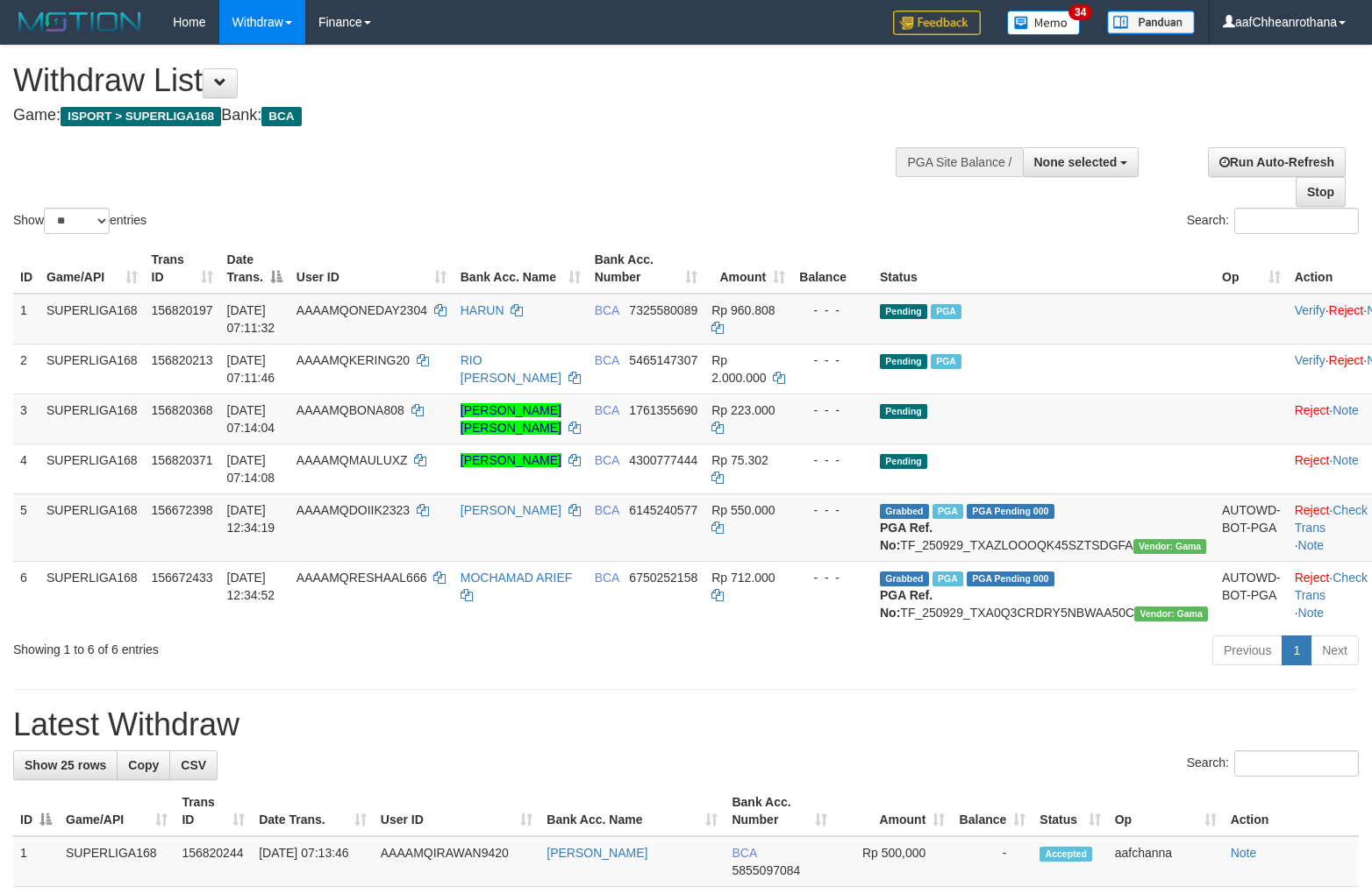 Image resolution: width=1372 pixels, height=894 pixels. I want to click on th: Action, so click(1291, 811).